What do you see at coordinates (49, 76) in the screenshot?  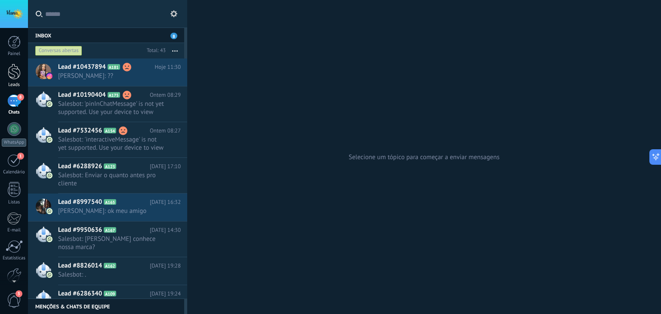 I see `img: instagram.svg` at bounding box center [49, 76].